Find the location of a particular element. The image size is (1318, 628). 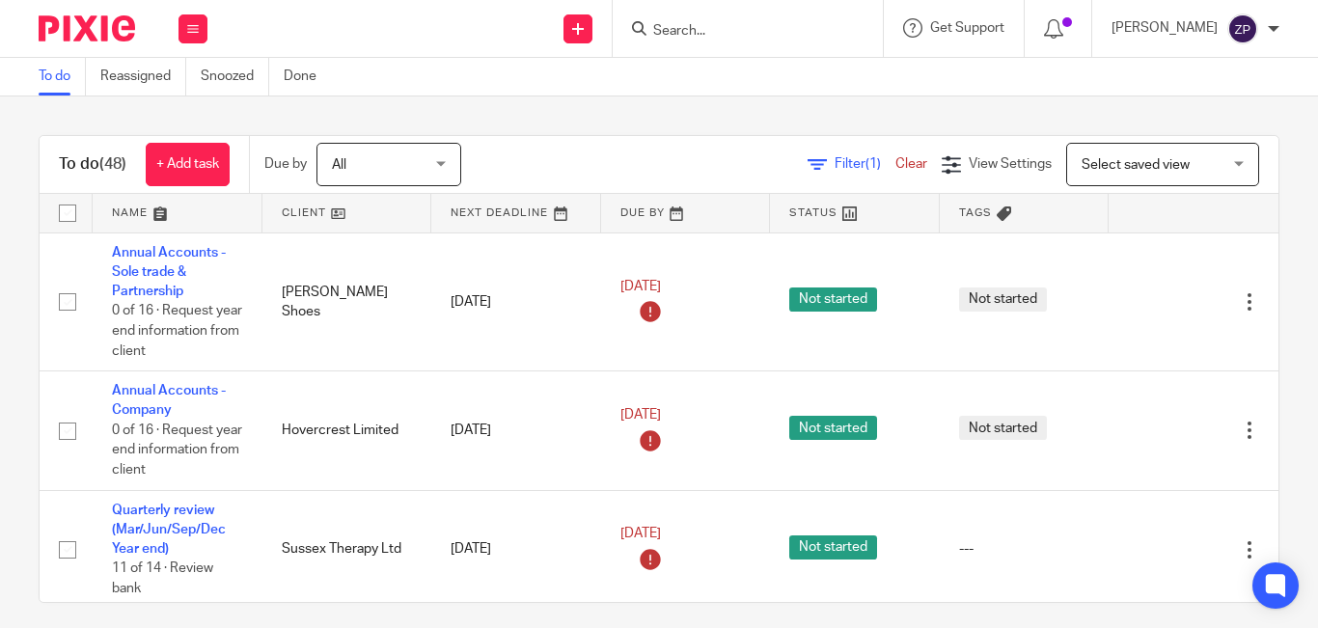

span: Get Support is located at coordinates (967, 28).